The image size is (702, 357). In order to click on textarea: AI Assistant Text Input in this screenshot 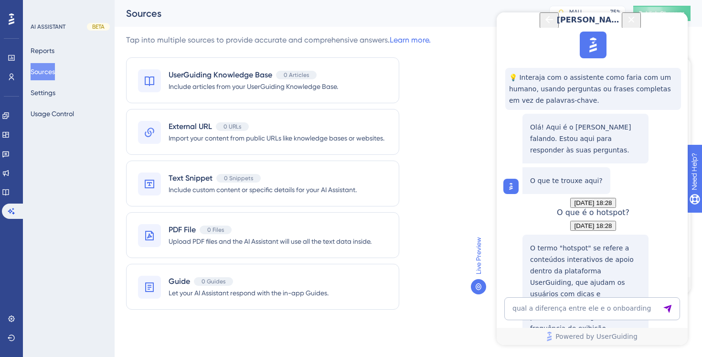, I will do `click(95, 296)`.